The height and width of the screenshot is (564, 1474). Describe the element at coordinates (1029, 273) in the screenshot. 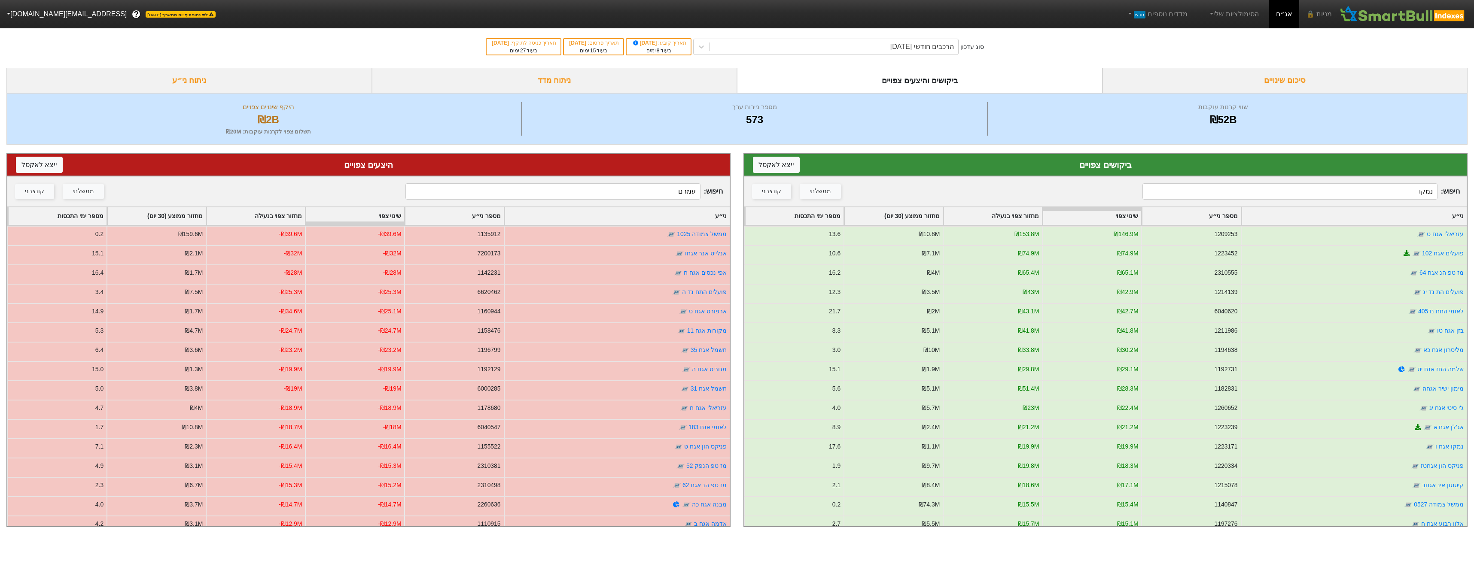

I see `div: ₪65.4M` at that location.